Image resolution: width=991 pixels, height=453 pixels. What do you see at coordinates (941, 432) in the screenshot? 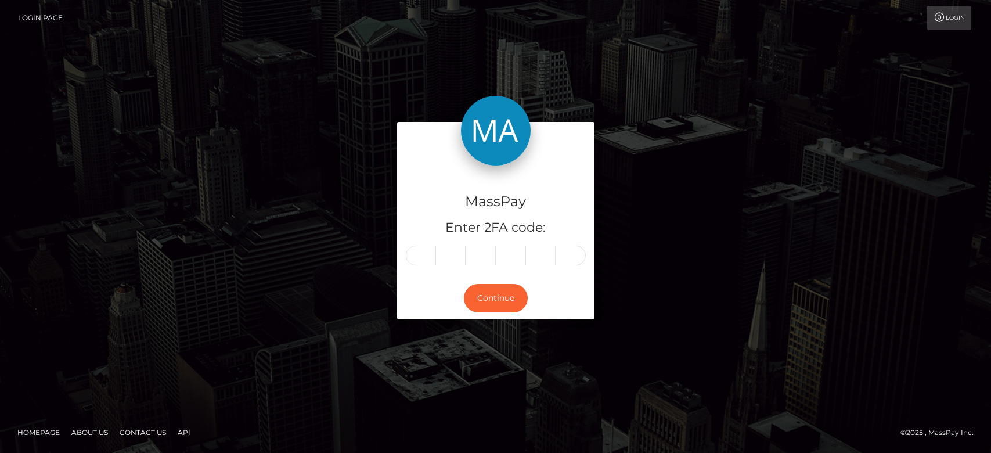
I see `div: © 2025 , MassPay Inc.` at bounding box center [941, 432].